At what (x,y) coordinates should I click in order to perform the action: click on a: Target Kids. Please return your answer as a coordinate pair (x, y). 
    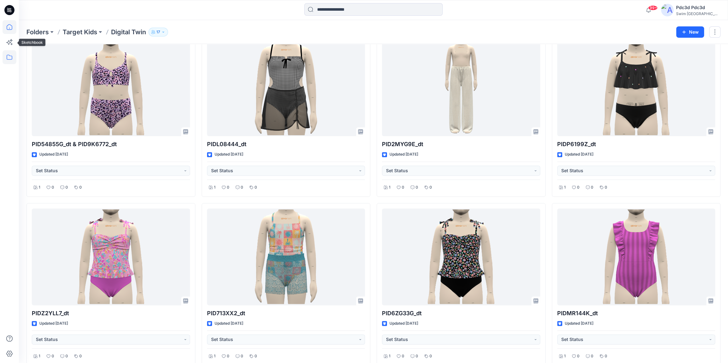
    Looking at the image, I should click on (80, 32).